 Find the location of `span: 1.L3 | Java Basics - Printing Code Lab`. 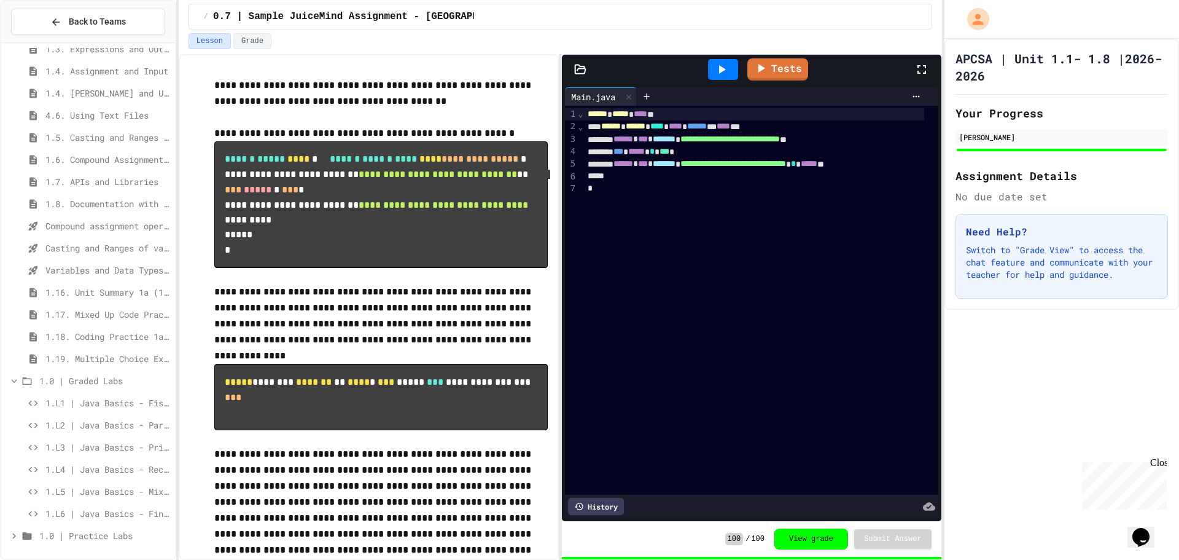

span: 1.L3 | Java Basics - Printing Code Lab is located at coordinates (107, 447).